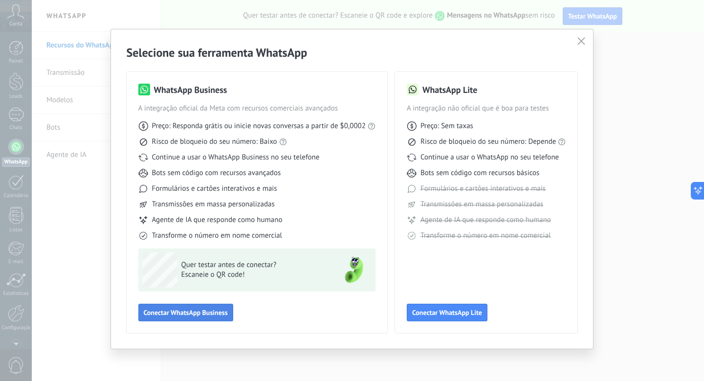 The width and height of the screenshot is (704, 381). I want to click on button: Conectar WhatsApp Lite, so click(447, 312).